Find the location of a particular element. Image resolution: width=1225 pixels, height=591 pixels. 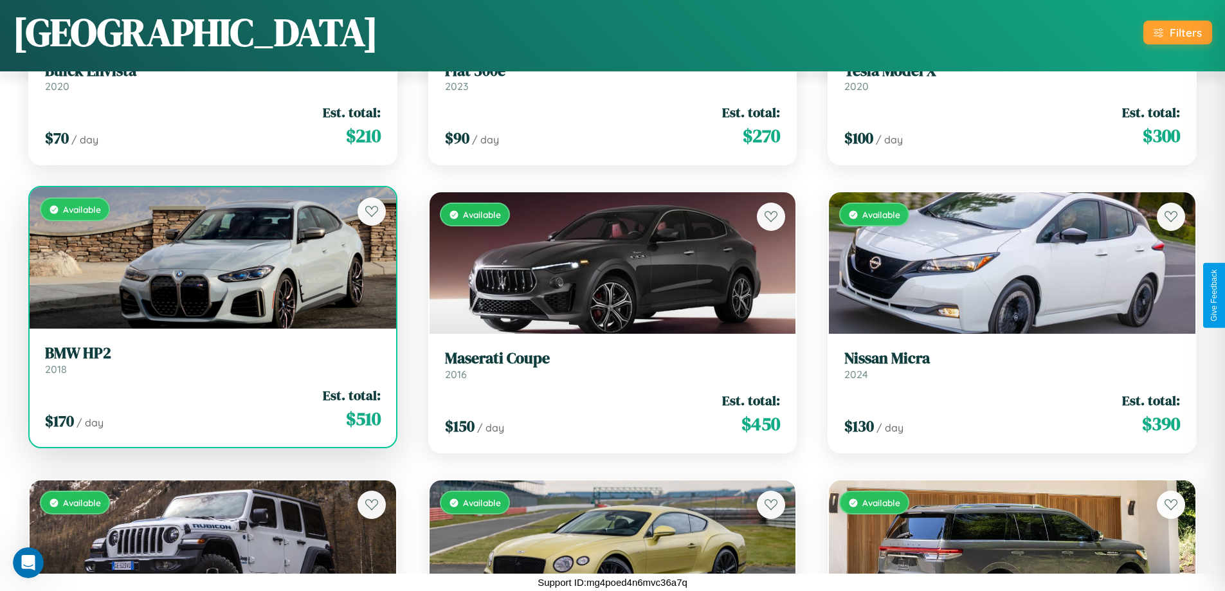

a: Buick Envista2020 is located at coordinates (213, 77).